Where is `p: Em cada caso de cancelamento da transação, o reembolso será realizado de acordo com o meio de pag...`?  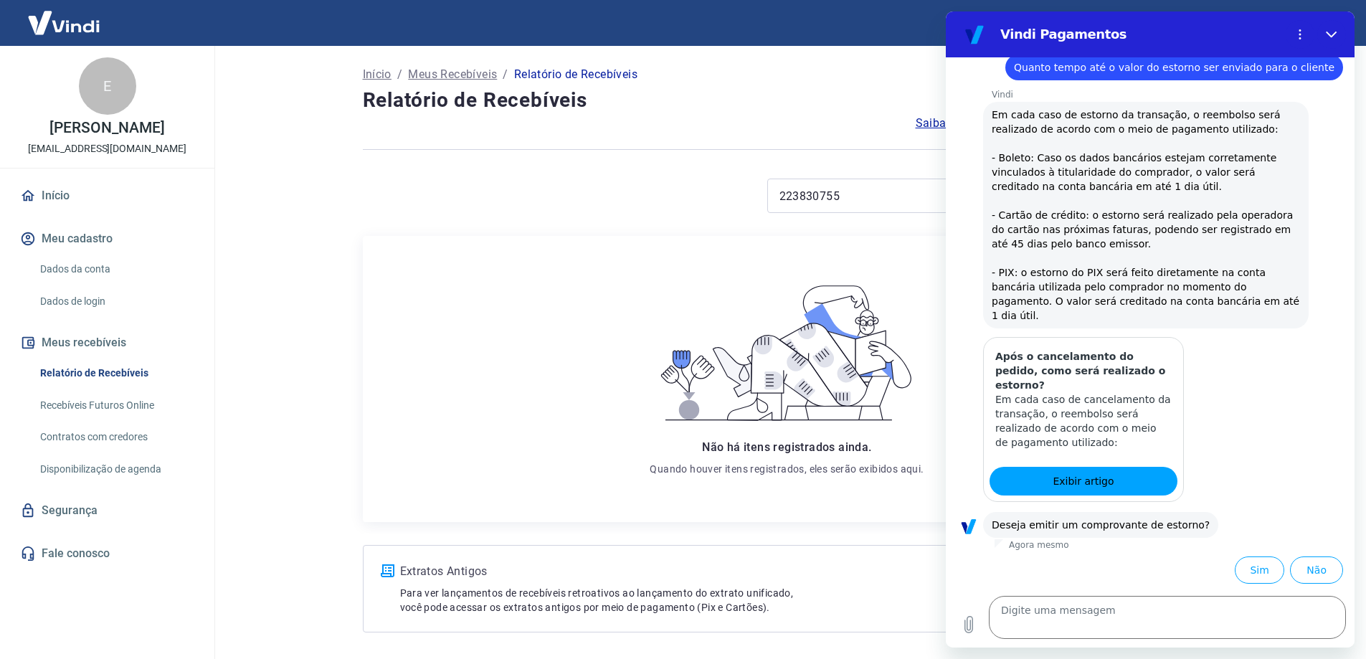 p: Em cada caso de cancelamento da transação, o reembolso será realizado de acordo com o meio de pag... is located at coordinates (138, 409).